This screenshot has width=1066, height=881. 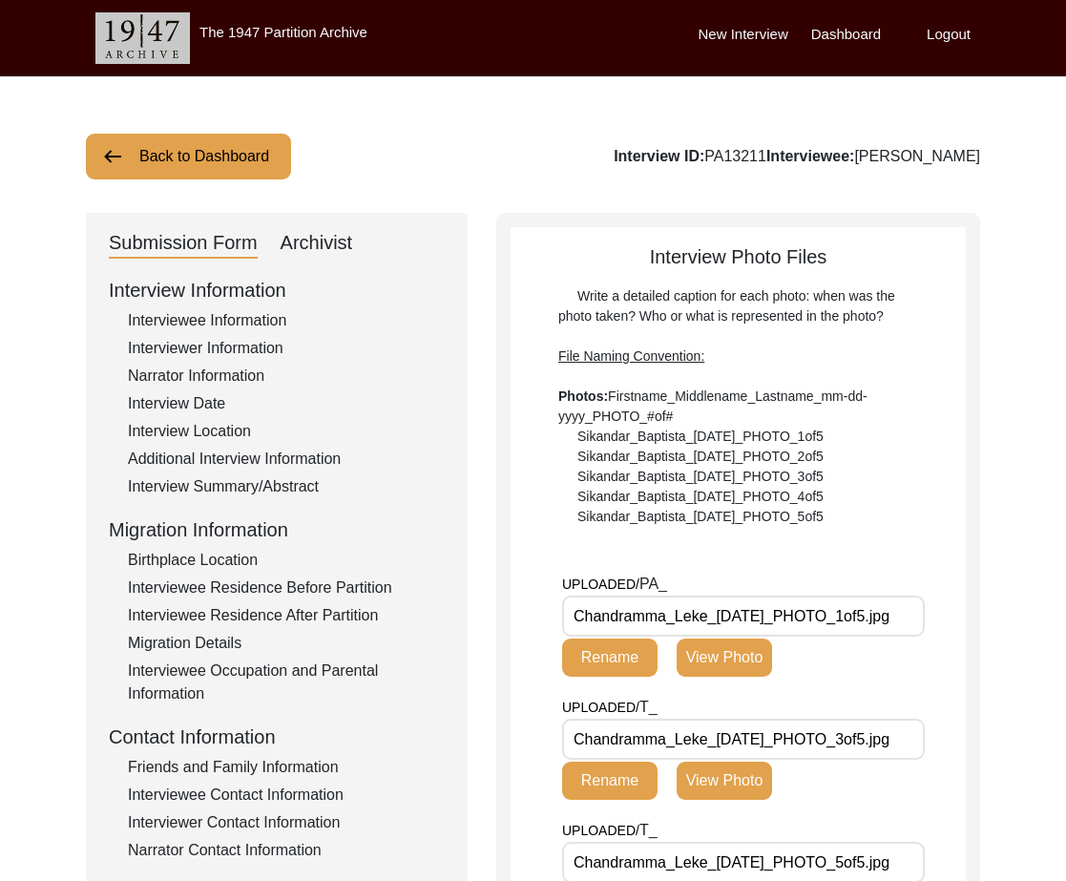 I want to click on div: Interviewee Information, so click(x=286, y=321).